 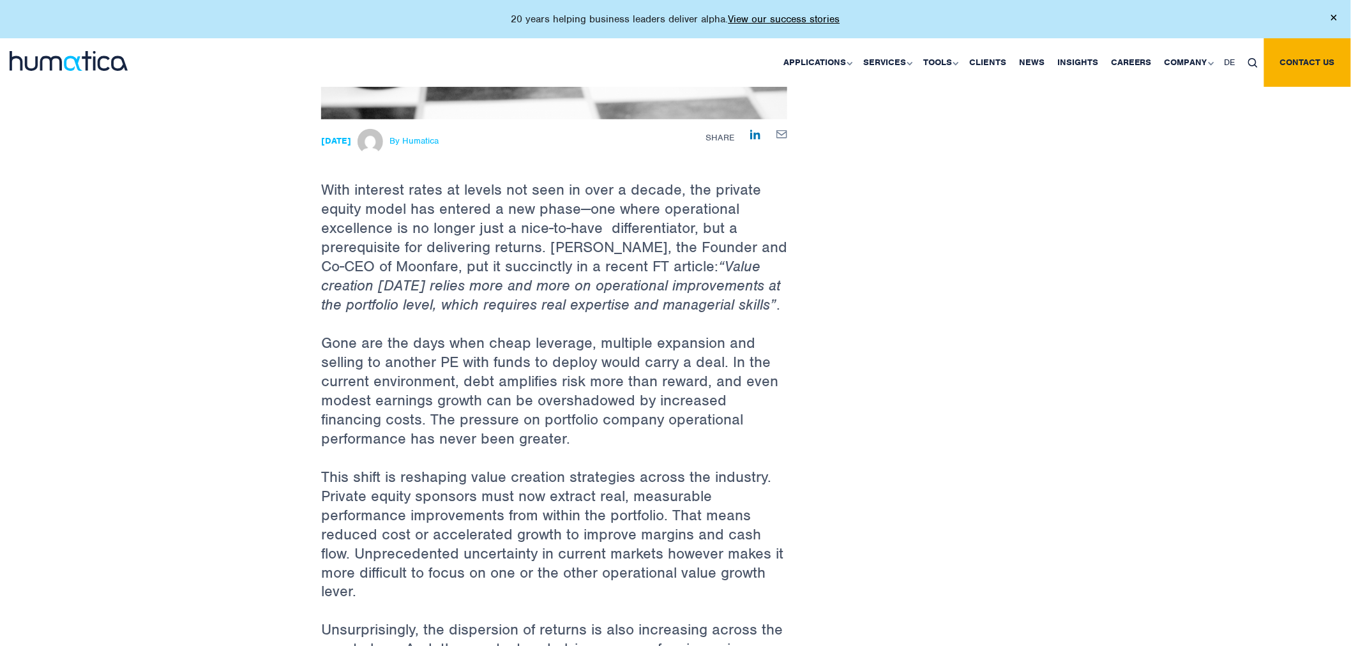 What do you see at coordinates (7, 89) in the screenshot?
I see `input: I agree to Humatica'sData Protection Policyand that Humatica may use my data to contact e via ema...` at bounding box center [7, 89].